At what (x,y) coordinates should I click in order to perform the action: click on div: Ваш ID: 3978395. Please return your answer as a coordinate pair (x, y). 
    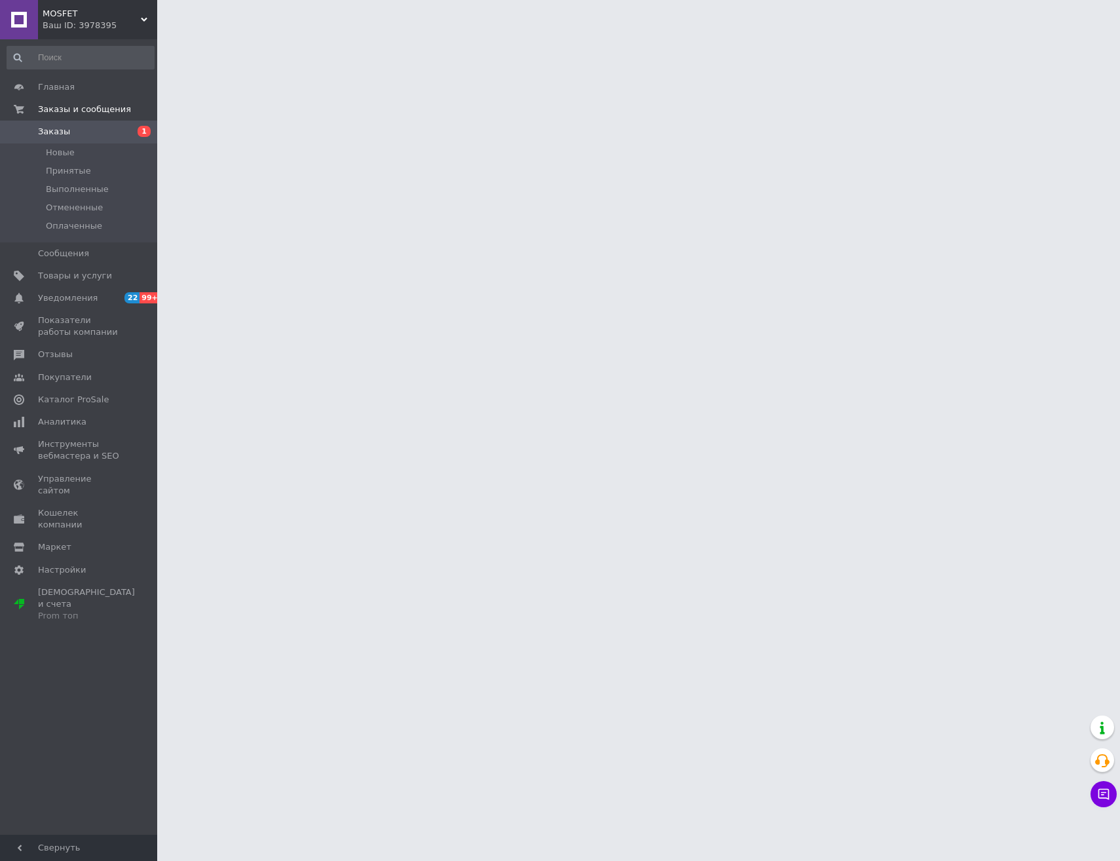
    Looking at the image, I should click on (100, 26).